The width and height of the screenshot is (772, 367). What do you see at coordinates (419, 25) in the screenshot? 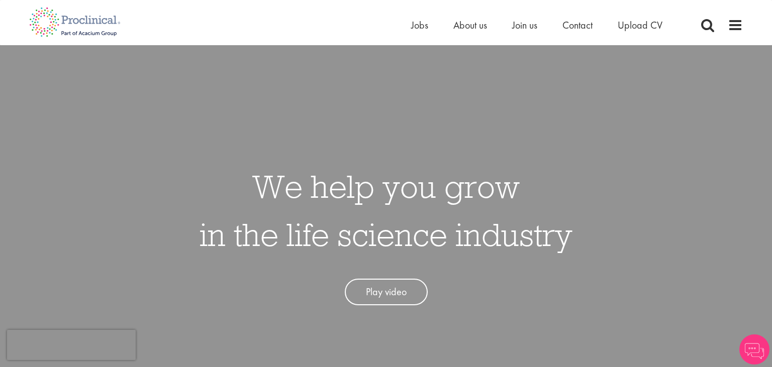
I see `a: Jobs` at bounding box center [419, 25].